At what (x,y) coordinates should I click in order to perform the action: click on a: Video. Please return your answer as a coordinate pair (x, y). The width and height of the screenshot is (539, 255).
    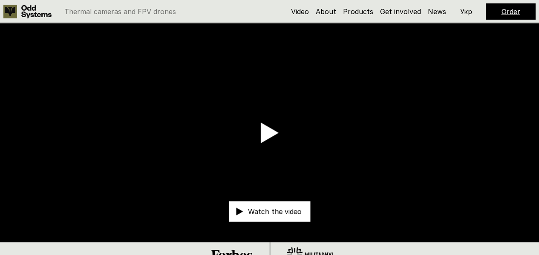
    Looking at the image, I should click on (300, 12).